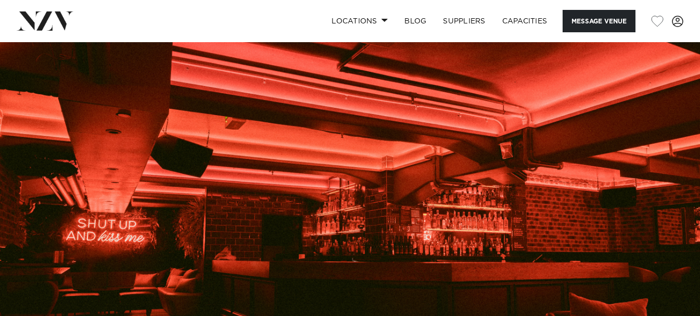 The image size is (700, 316). What do you see at coordinates (415, 21) in the screenshot?
I see `a: BLOG` at bounding box center [415, 21].